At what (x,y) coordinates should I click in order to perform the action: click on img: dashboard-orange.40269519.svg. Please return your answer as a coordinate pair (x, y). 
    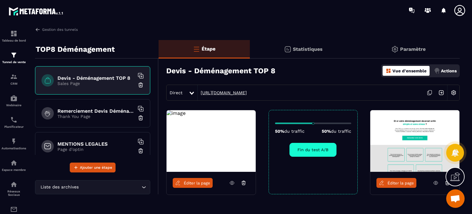
    Looking at the image, I should click on (389, 71).